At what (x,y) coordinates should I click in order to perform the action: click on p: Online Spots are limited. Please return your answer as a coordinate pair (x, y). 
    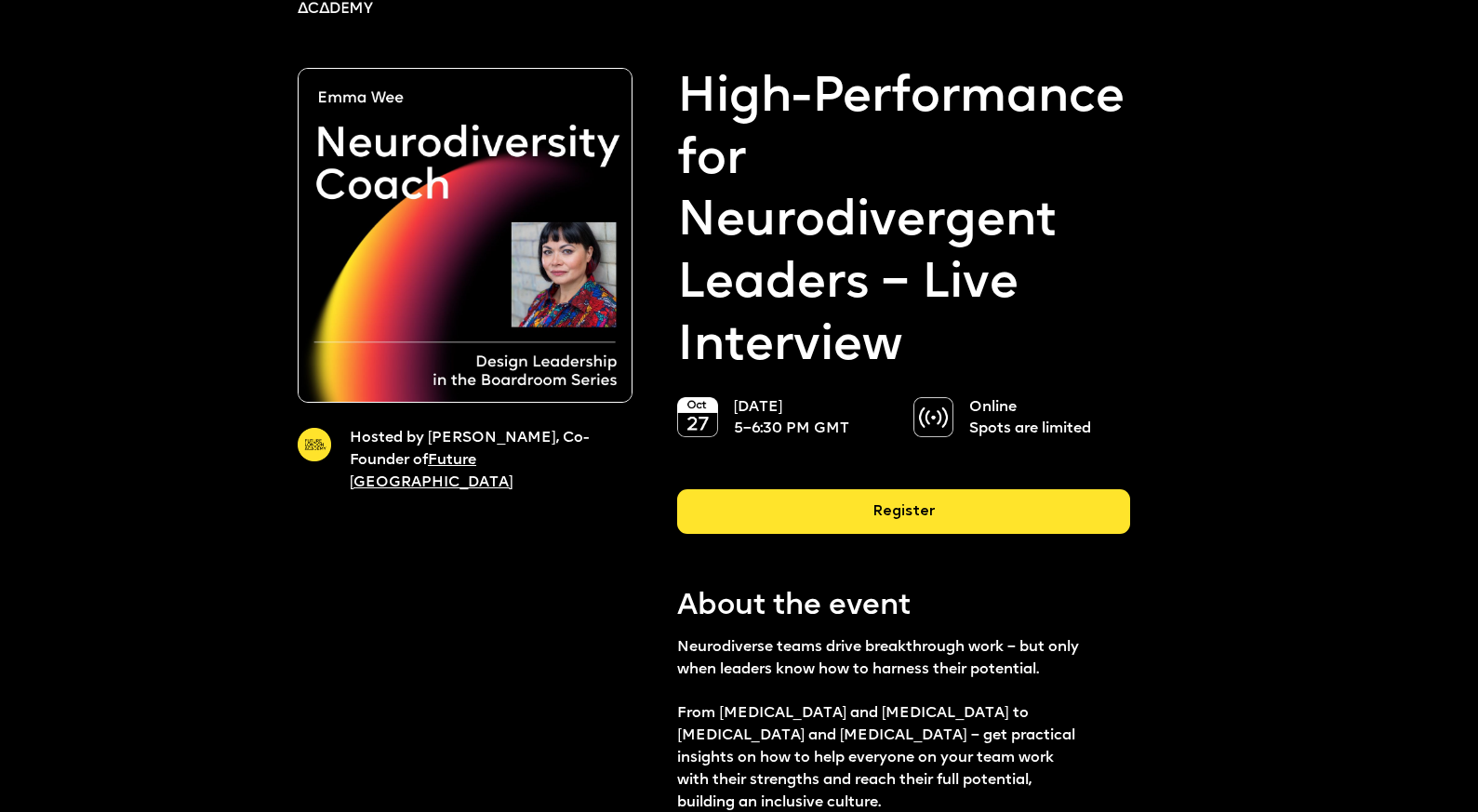
    Looking at the image, I should click on (1042, 420).